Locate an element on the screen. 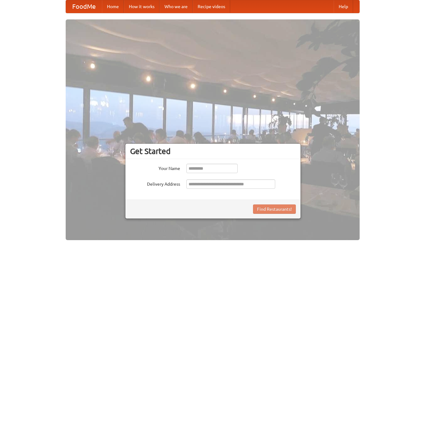 This screenshot has width=425, height=443. a: FoodMe is located at coordinates (84, 7).